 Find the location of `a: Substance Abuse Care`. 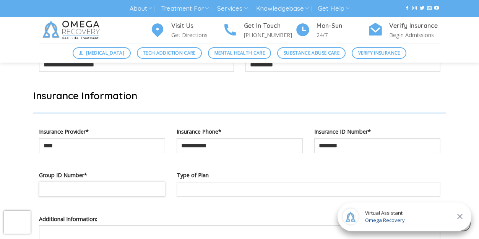

a: Substance Abuse Care is located at coordinates (311, 53).